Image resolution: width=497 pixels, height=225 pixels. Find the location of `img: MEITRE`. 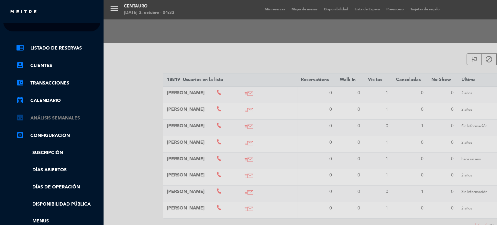

img: MEITRE is located at coordinates (23, 12).